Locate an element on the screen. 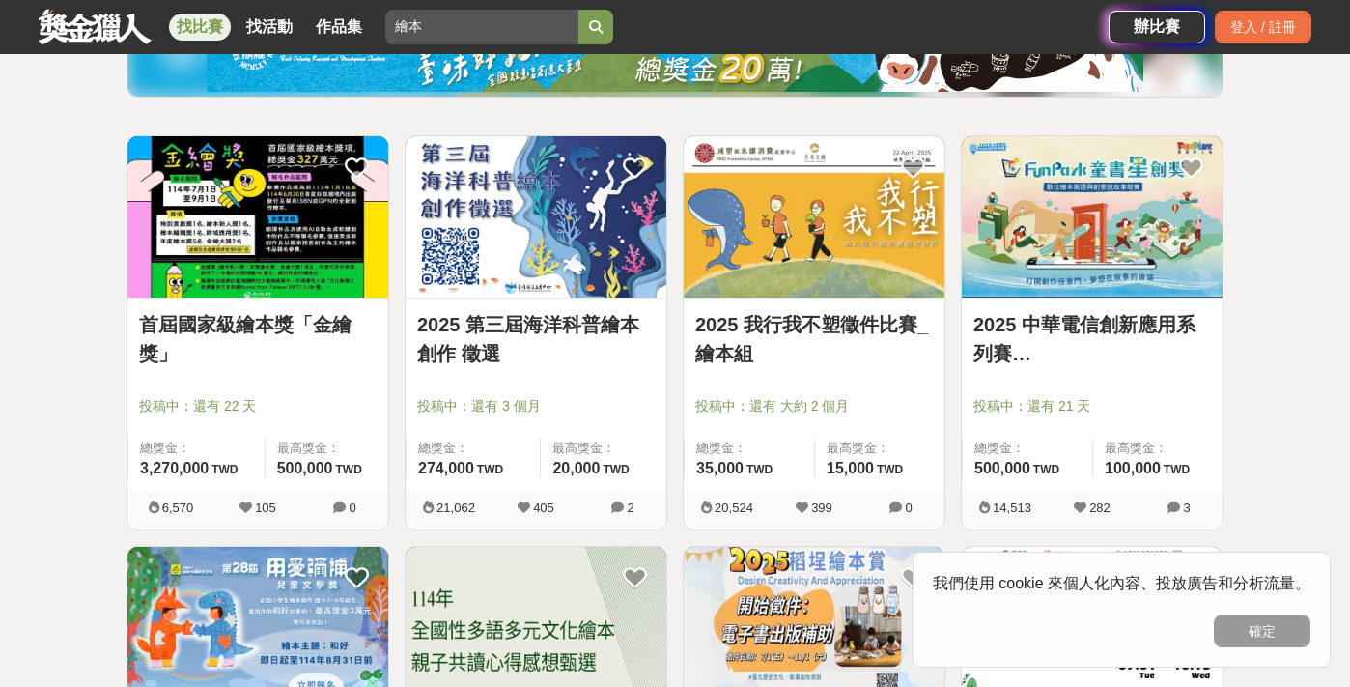  span: 投稿中：還有 21 天 is located at coordinates (1092, 406).